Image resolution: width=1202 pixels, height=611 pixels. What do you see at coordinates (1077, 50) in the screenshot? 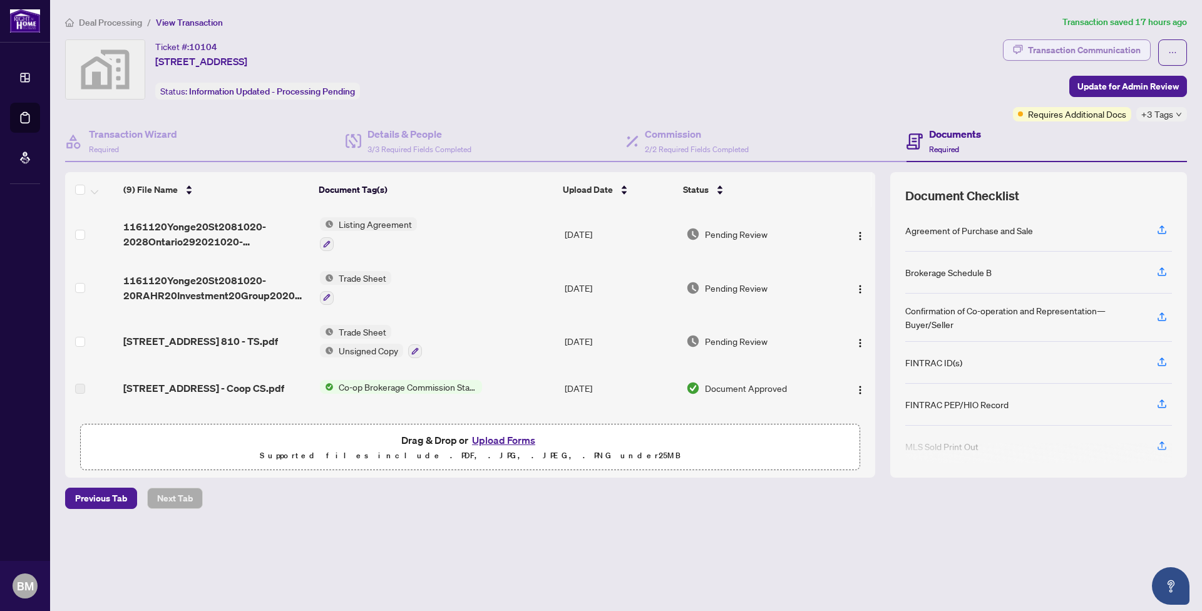
I see `button: Transaction Communication` at bounding box center [1077, 50].